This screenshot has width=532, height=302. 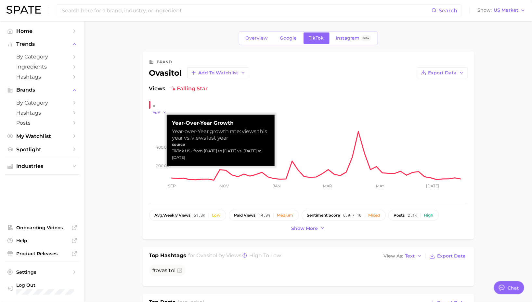 What do you see at coordinates (235, 257) in the screenshot?
I see `h2: for by Views` at bounding box center [235, 257].